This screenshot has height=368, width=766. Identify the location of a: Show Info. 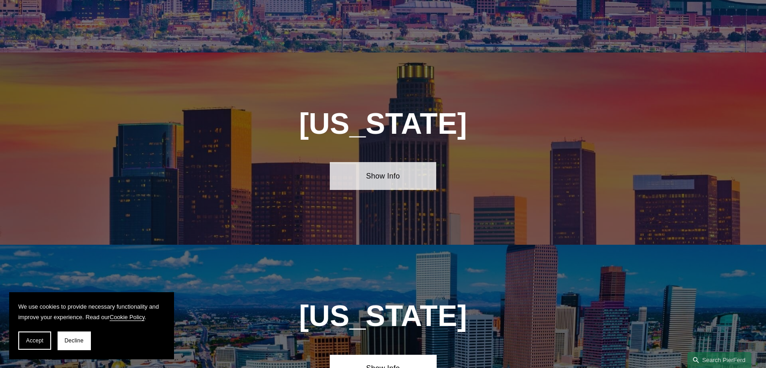
(383, 176).